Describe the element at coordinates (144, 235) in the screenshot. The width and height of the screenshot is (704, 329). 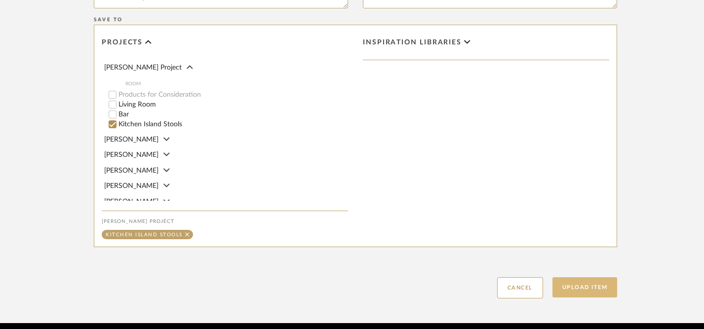
I see `div: Kitchen Island Stools` at that location.